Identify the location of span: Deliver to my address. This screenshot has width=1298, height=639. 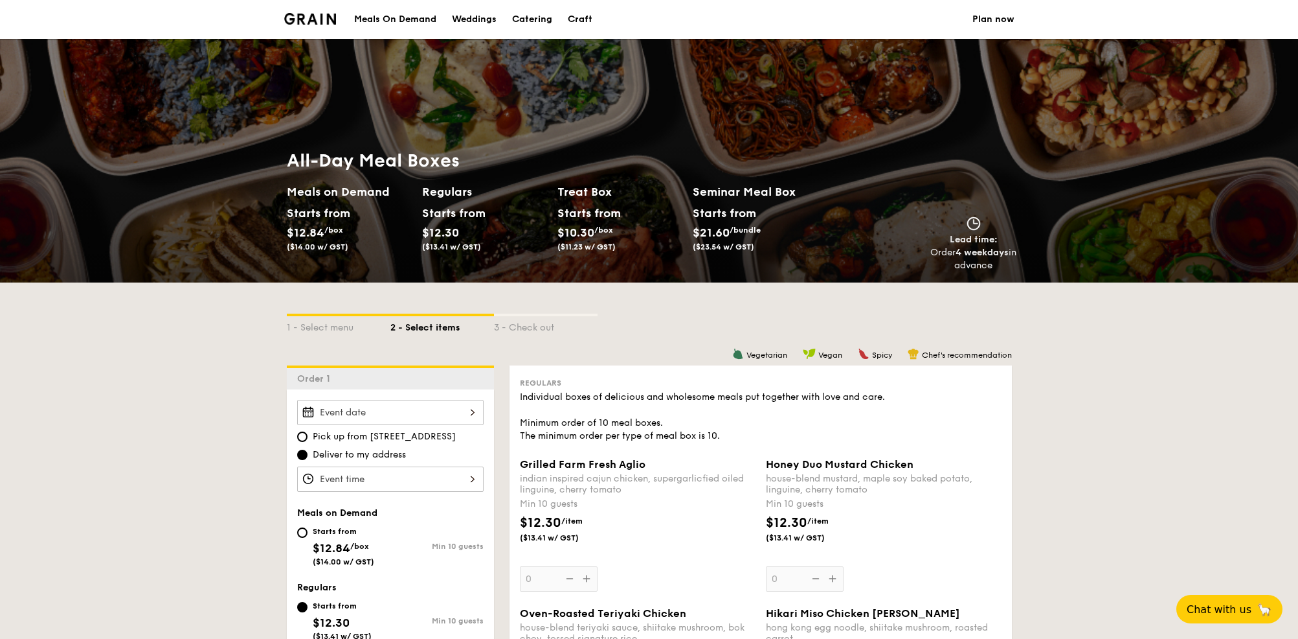
(359, 455).